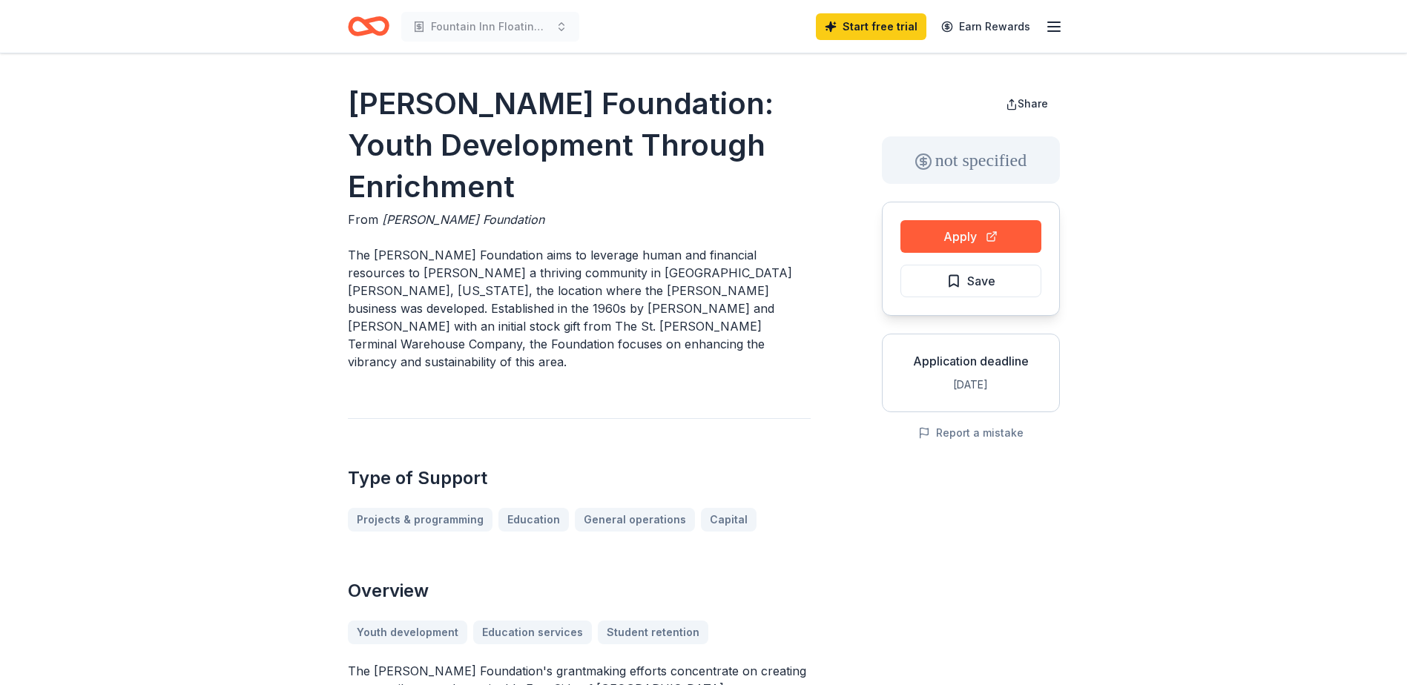 This screenshot has height=685, width=1407. Describe the element at coordinates (981, 281) in the screenshot. I see `span: Save` at that location.